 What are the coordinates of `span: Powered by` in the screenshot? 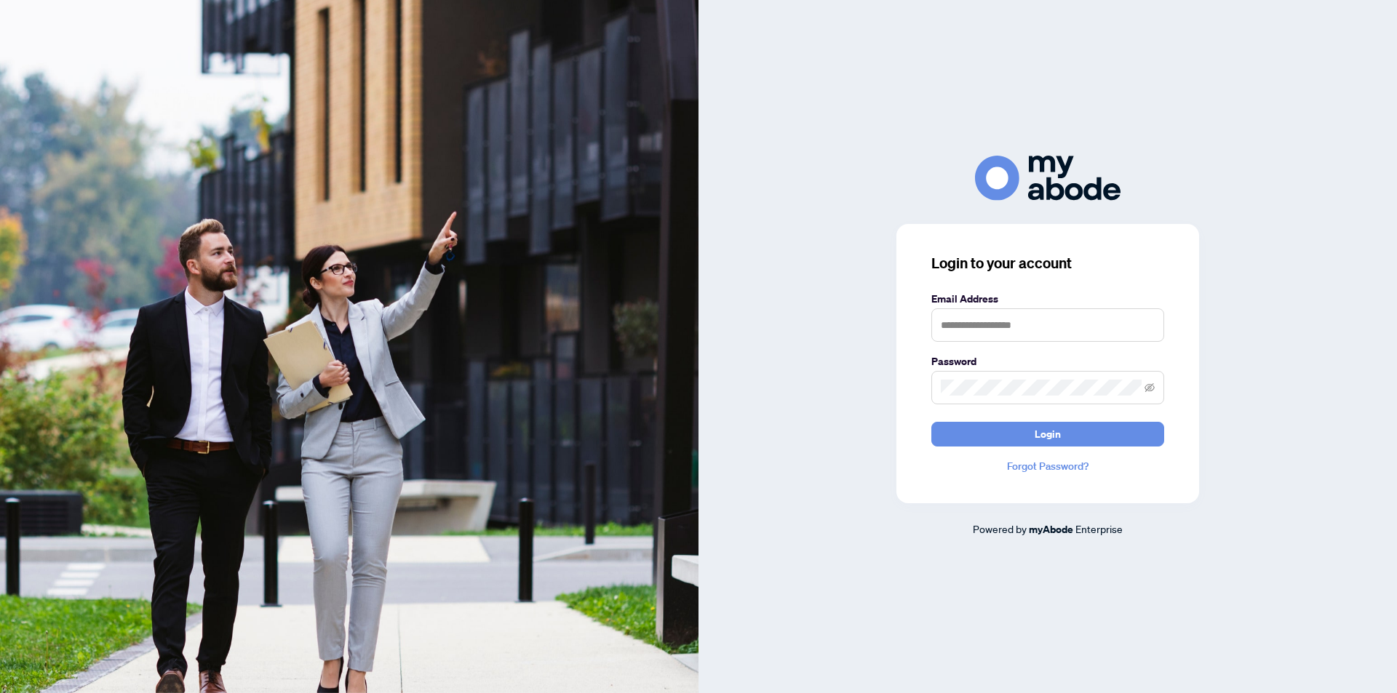 It's located at (1000, 529).